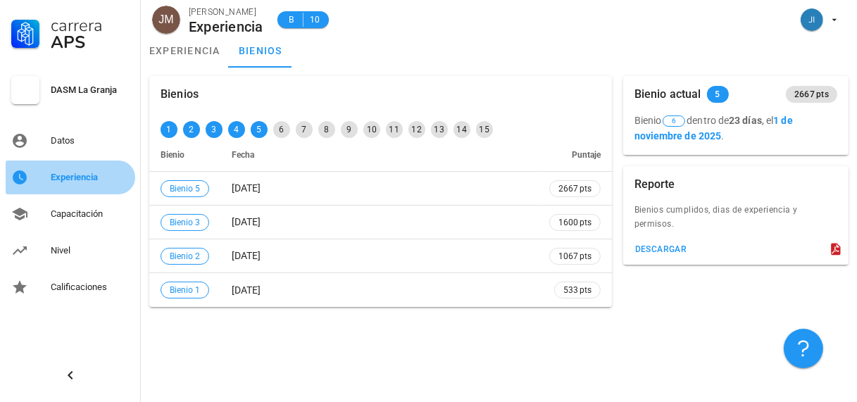 Image resolution: width=857 pixels, height=402 pixels. What do you see at coordinates (90, 90) in the screenshot?
I see `div: DASM La Granja` at bounding box center [90, 90].